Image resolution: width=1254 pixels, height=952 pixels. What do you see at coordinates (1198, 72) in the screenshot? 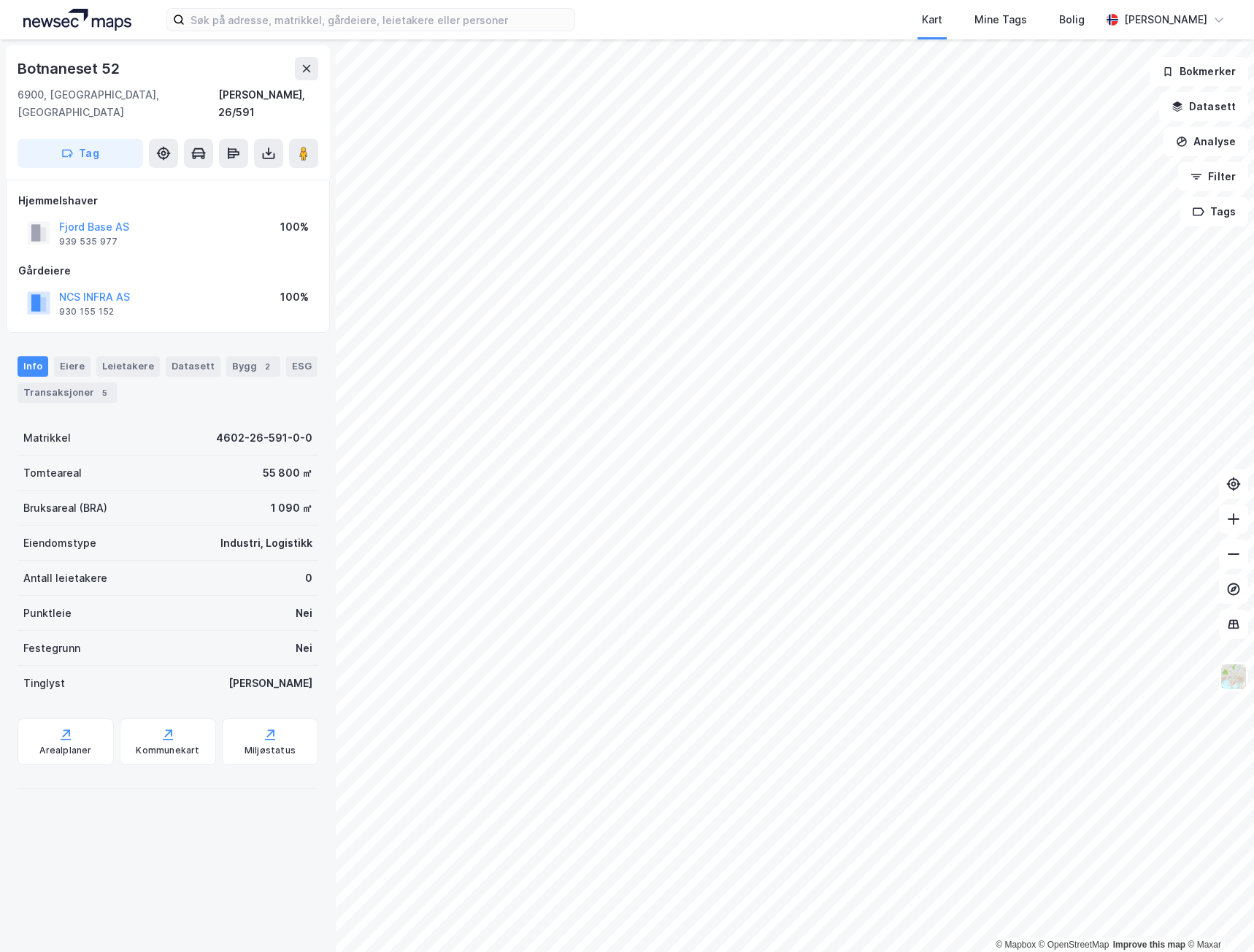
I see `button: Bokmerker` at bounding box center [1198, 72].